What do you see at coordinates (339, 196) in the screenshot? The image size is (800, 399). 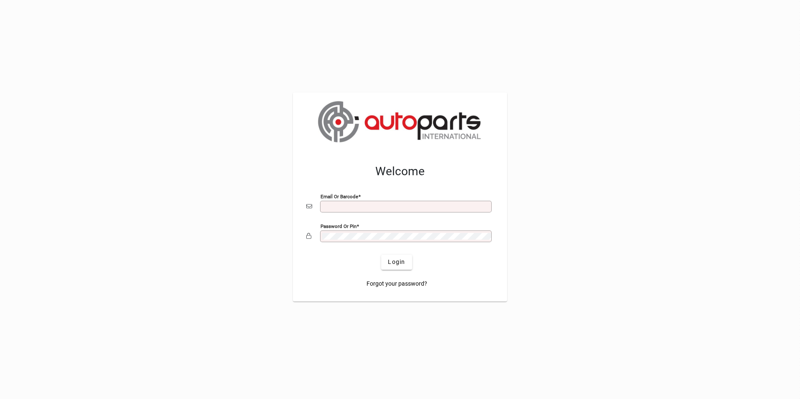 I see `mat-label: Email or Barcode` at bounding box center [339, 196].